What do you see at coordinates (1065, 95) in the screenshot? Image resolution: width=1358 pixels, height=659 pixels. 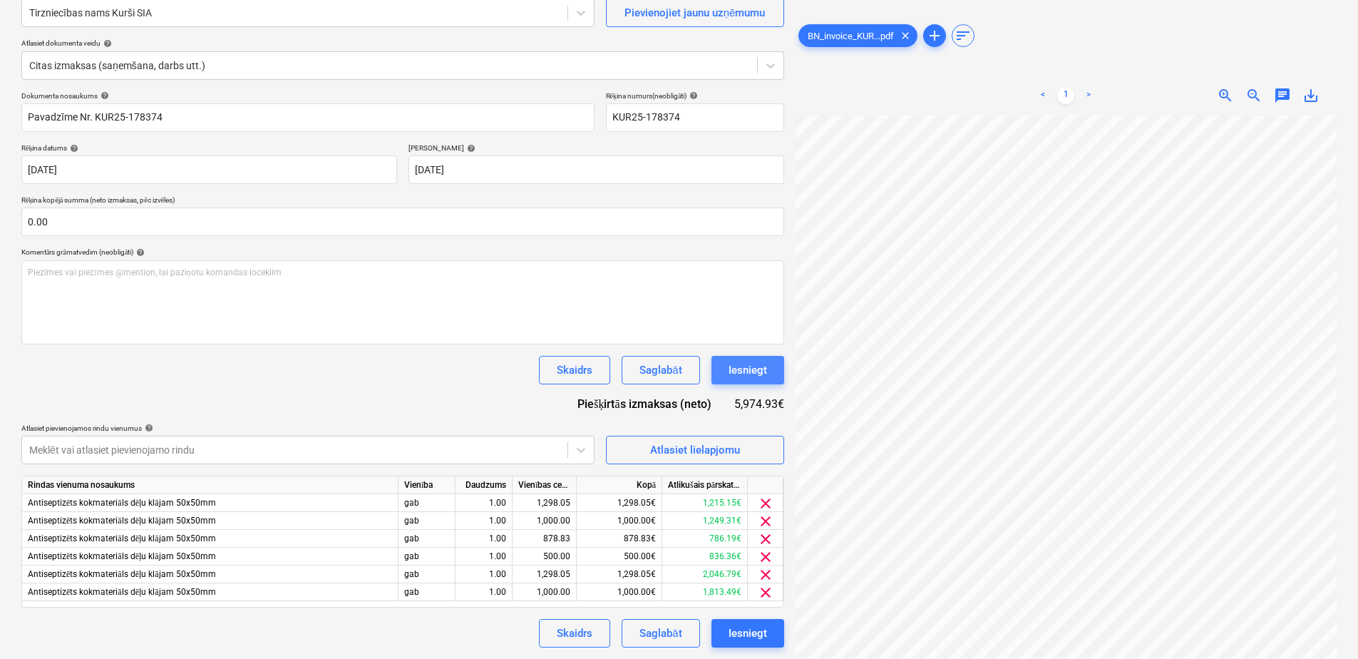 I see `a: Page 1 is your current page` at bounding box center [1065, 95].